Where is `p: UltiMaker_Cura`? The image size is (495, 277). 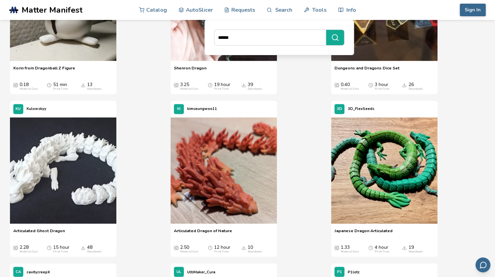 p: UltiMaker_Cura is located at coordinates (201, 272).